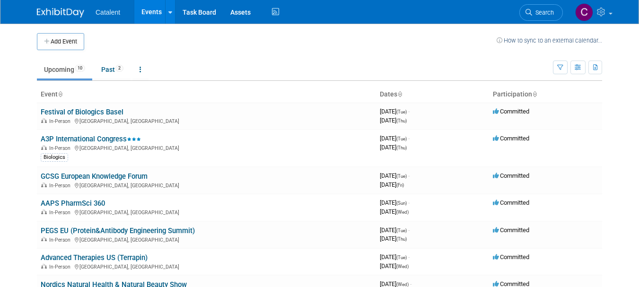  Describe the element at coordinates (433, 95) in the screenshot. I see `th: Dates` at that location.